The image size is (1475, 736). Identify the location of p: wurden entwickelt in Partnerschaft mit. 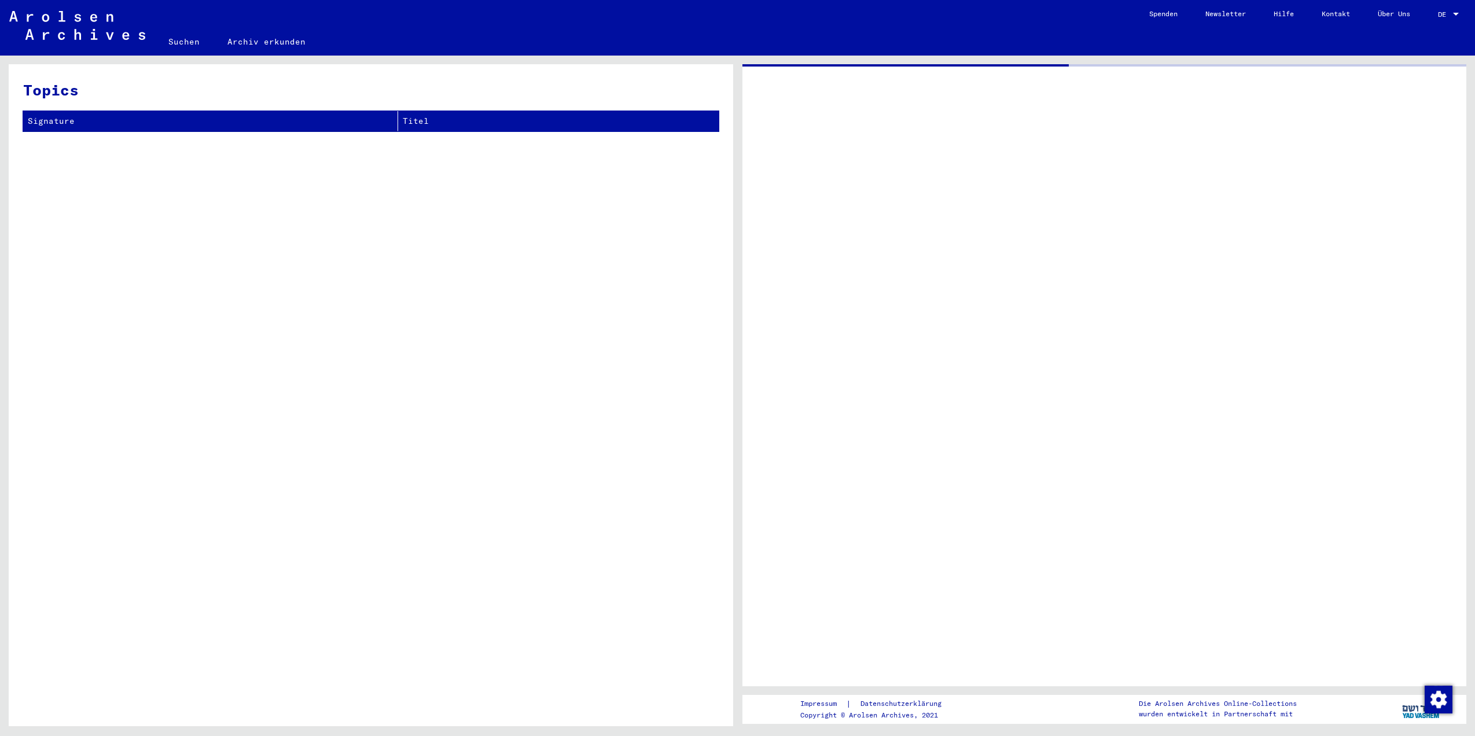
(1217, 714).